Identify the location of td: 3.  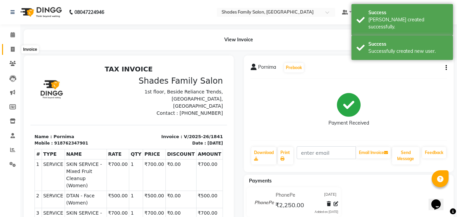
(8, 161).